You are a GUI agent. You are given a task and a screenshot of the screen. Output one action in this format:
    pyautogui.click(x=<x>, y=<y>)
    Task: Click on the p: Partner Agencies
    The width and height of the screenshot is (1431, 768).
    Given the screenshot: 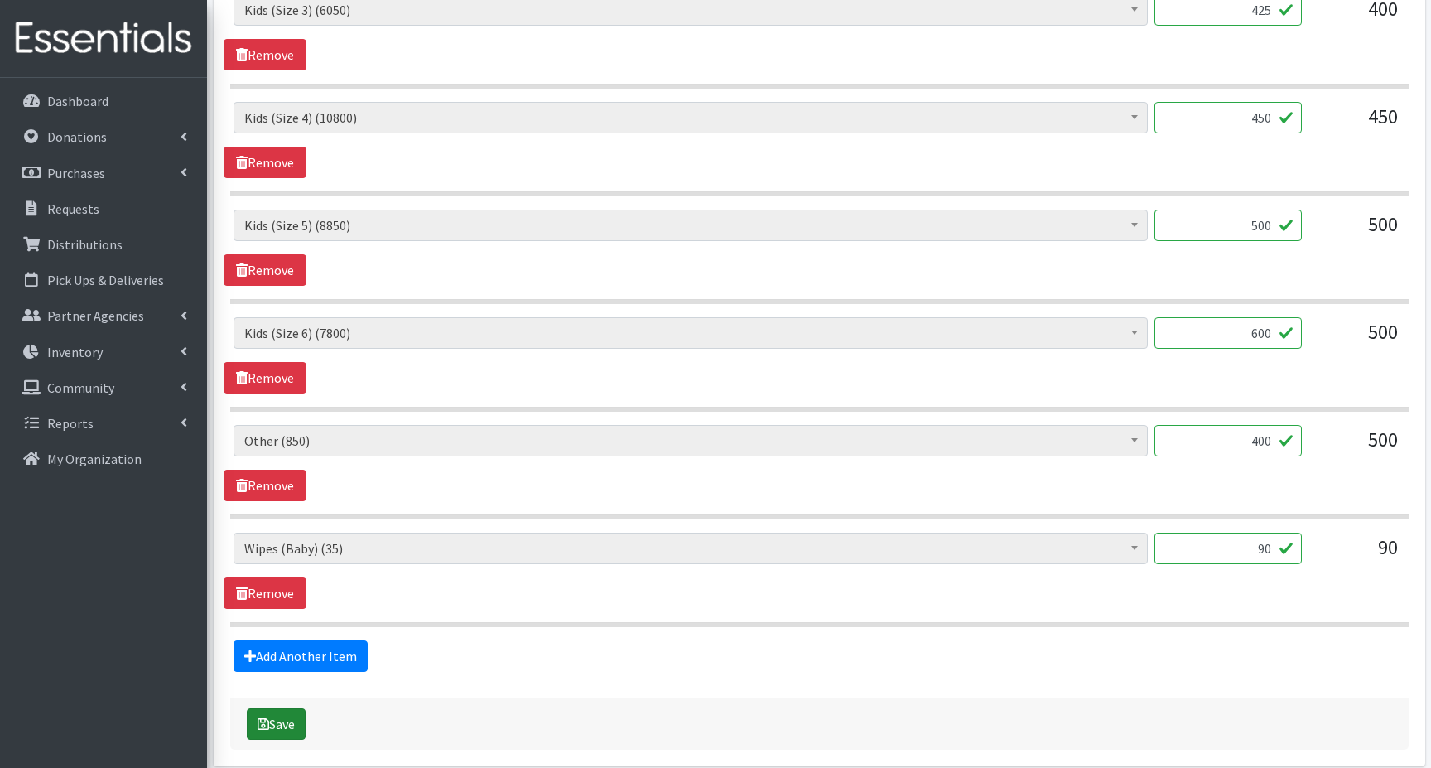 What is the action you would take?
    pyautogui.click(x=95, y=316)
    